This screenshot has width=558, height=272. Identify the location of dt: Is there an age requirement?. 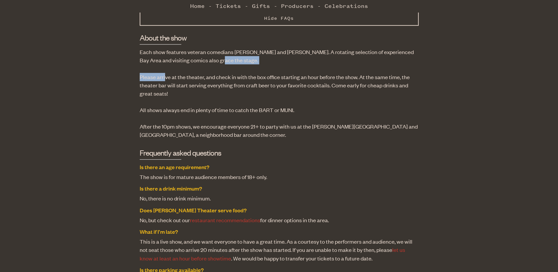
(279, 167).